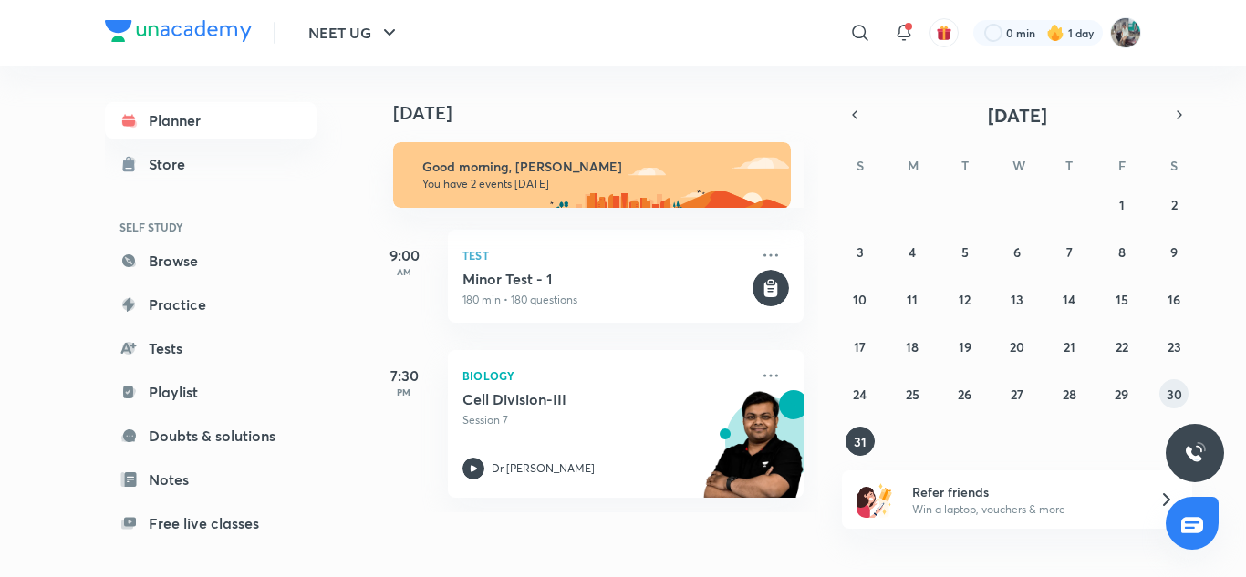  Describe the element at coordinates (965, 299) in the screenshot. I see `button: August 12, 2025` at that location.